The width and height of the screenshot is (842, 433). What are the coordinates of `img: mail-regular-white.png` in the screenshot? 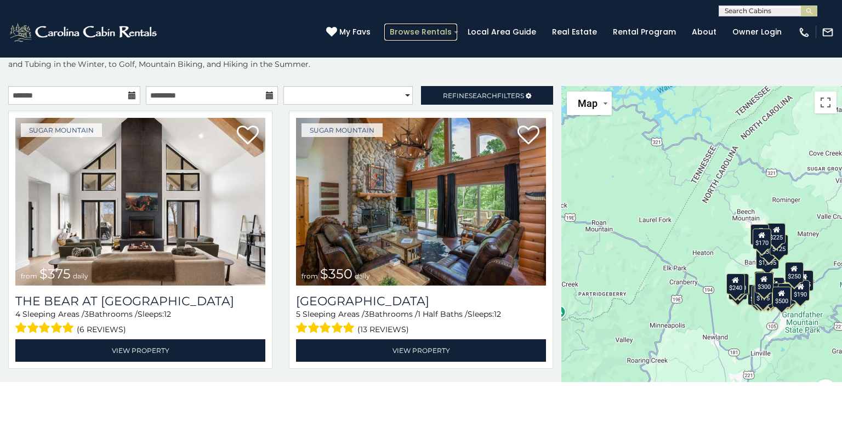 It's located at (828, 32).